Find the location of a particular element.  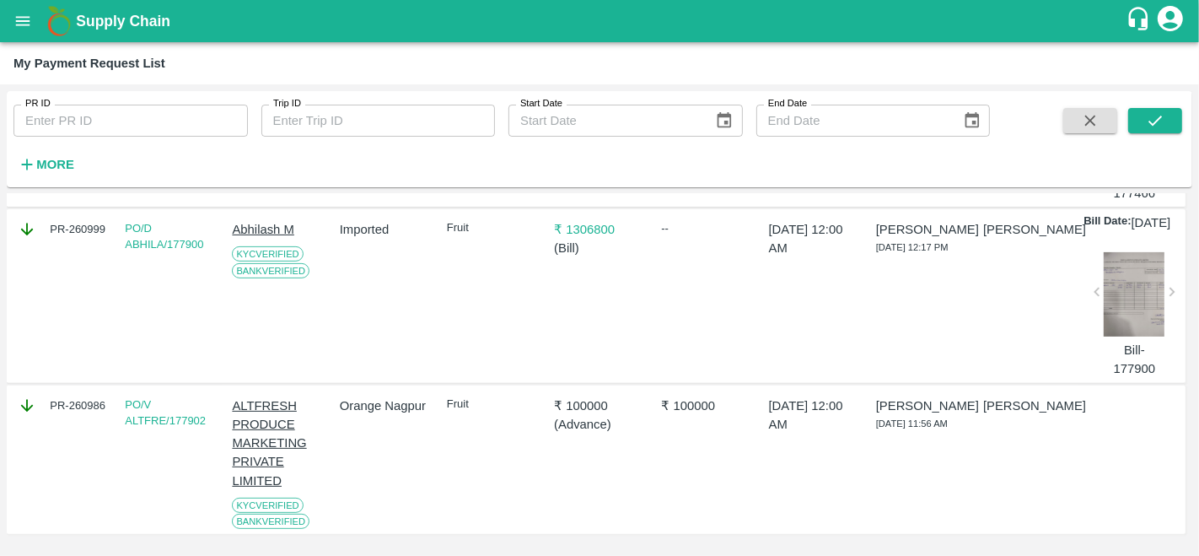

button: open drawer is located at coordinates (23, 21).